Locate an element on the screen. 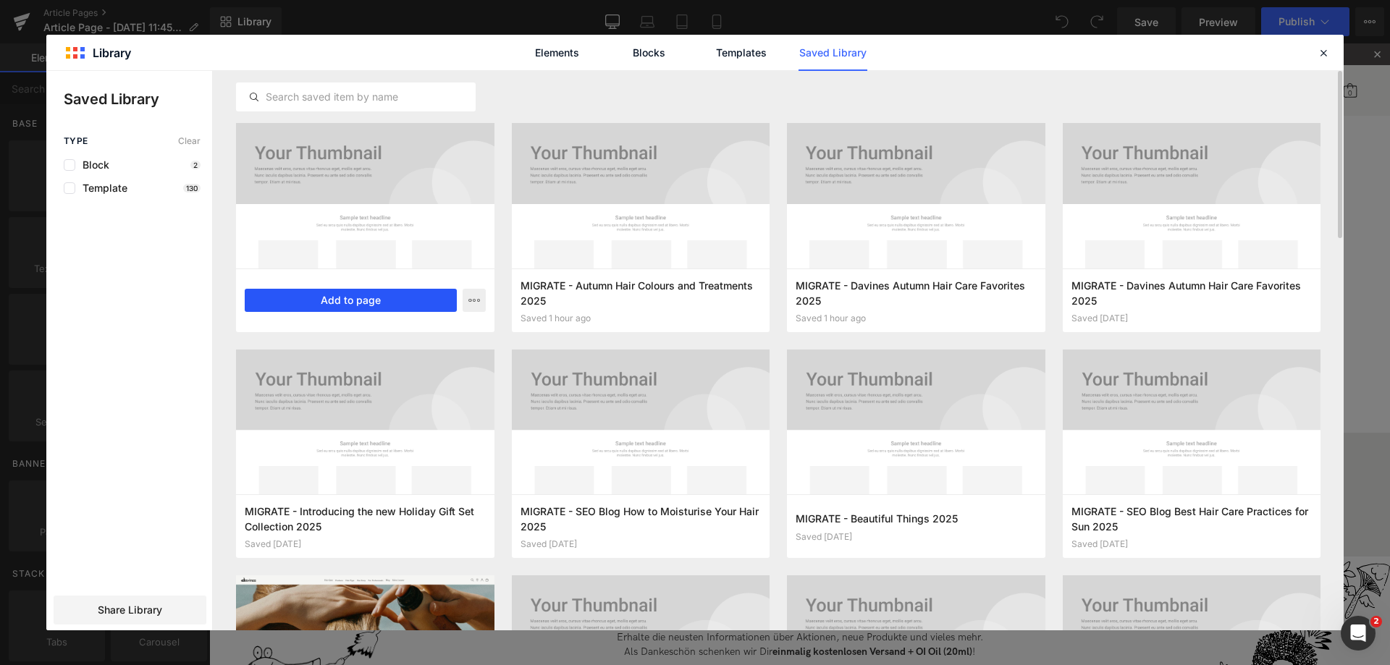 This screenshot has height=665, width=1390. span: Clear is located at coordinates (189, 141).